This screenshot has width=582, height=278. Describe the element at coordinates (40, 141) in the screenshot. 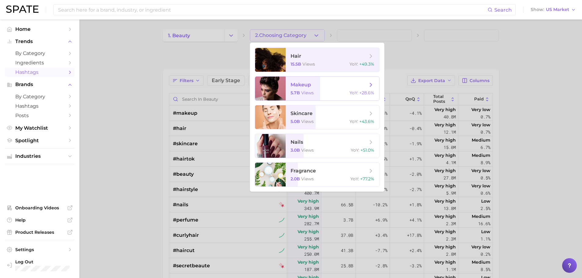

I see `a: Spotlight` at that location.